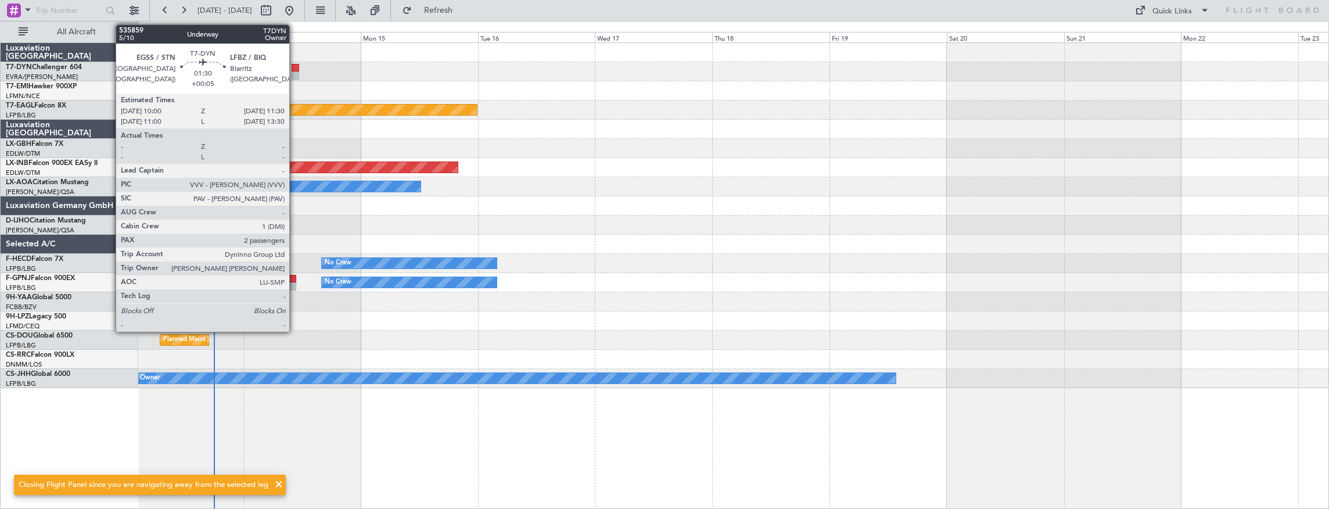 The image size is (1329, 509). What do you see at coordinates (18, 278) in the screenshot?
I see `span: F-GPNJ` at bounding box center [18, 278].